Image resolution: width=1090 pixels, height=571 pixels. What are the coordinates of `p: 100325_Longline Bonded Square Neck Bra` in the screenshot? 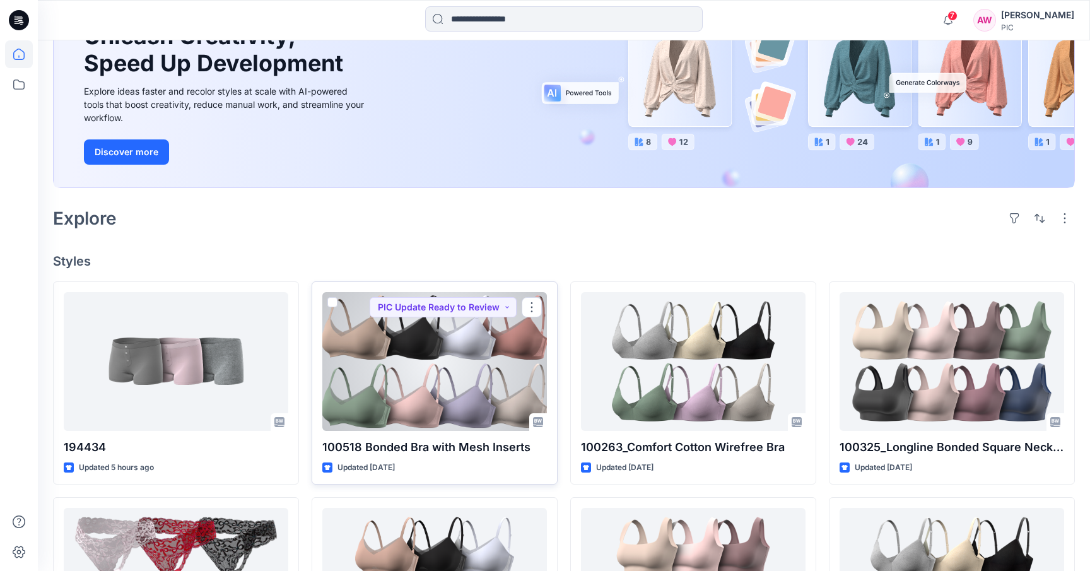 It's located at (952, 447).